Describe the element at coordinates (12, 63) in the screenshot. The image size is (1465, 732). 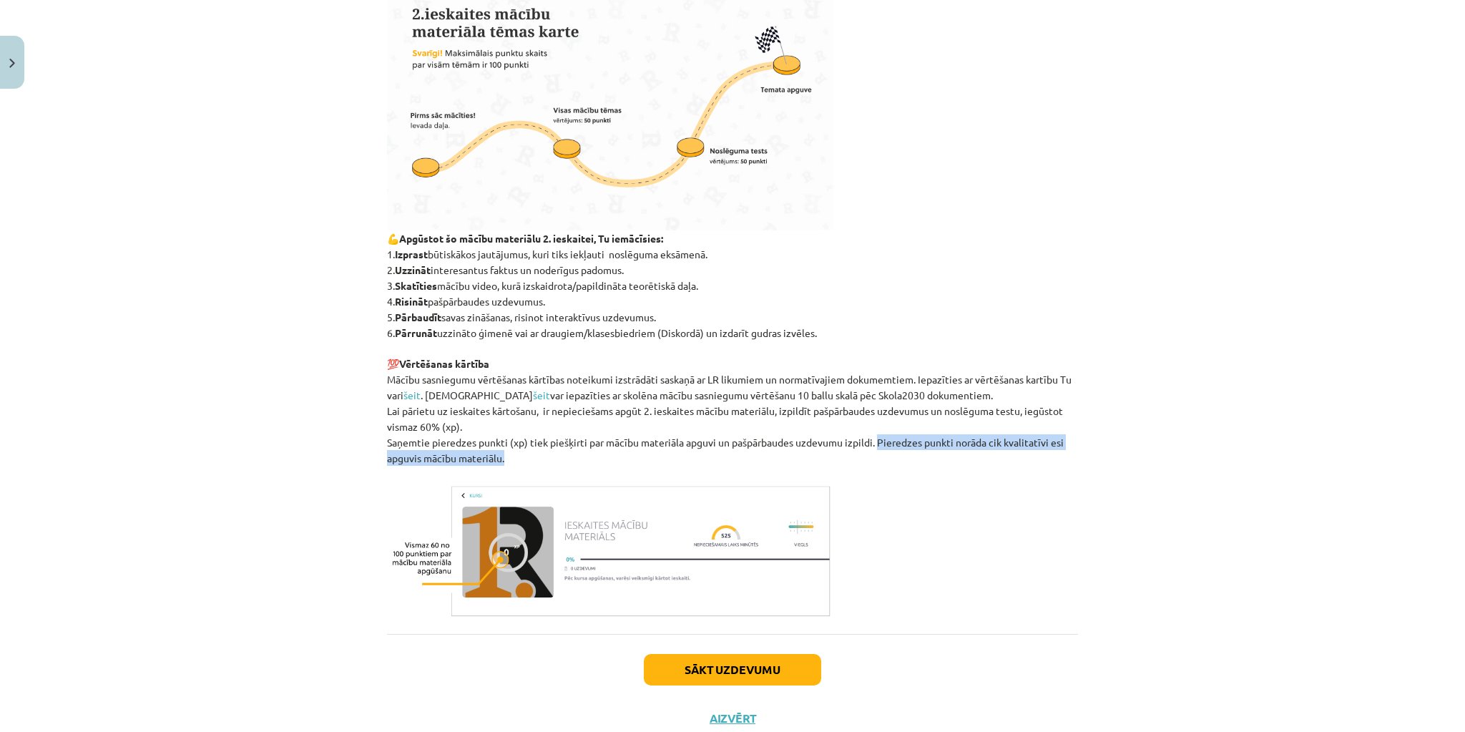
I see `img: icon-close-lesson-0947bae3869378f0d4975bcd49f059093ad1ed9edebbc8119c70593378902aed.svg` at that location.